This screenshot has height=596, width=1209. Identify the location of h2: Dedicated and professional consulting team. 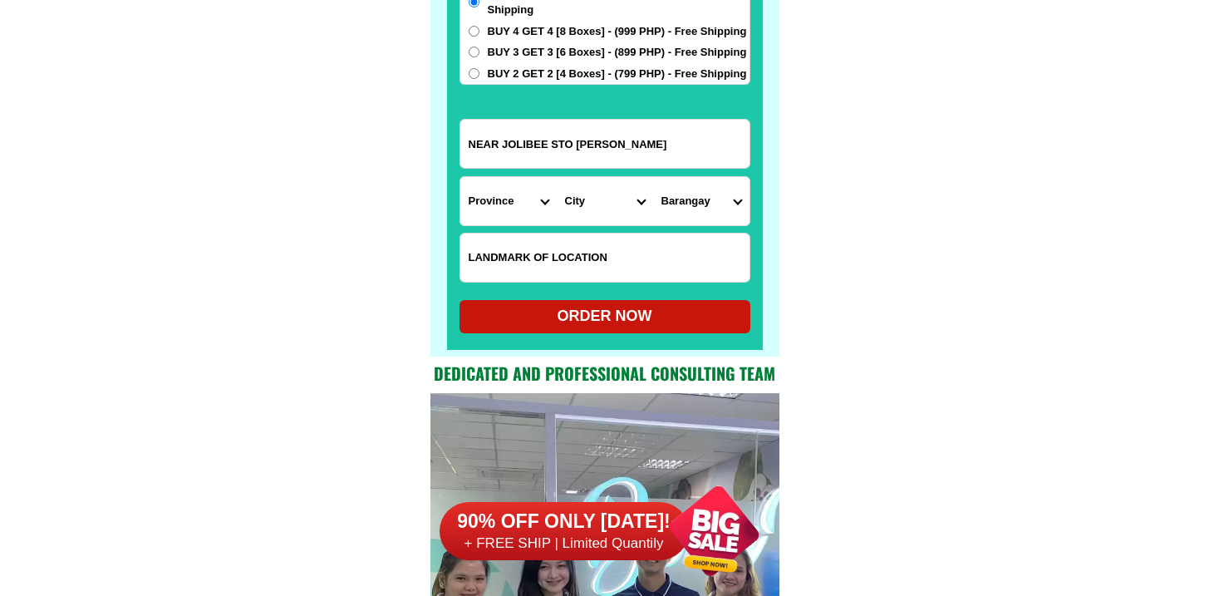
(605, 373).